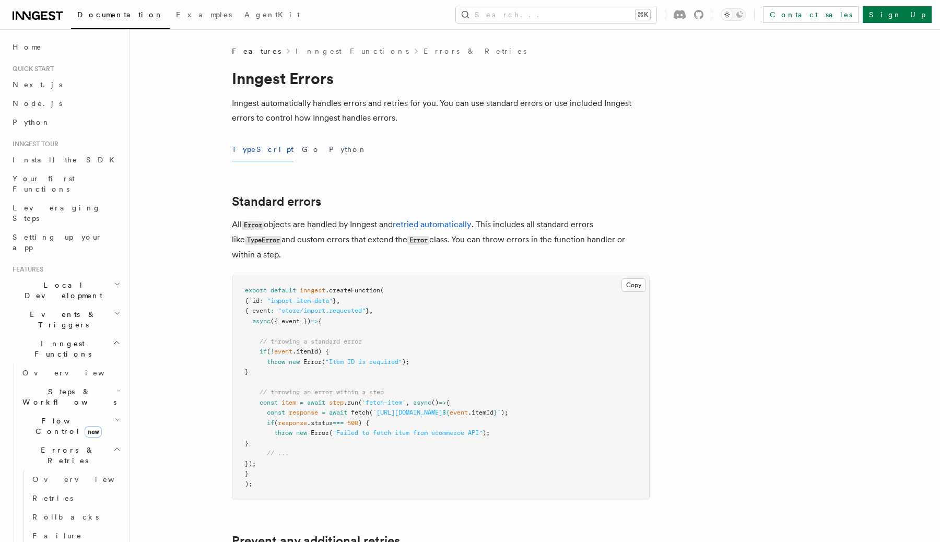  Describe the element at coordinates (810, 15) in the screenshot. I see `a: Contact sales` at that location.